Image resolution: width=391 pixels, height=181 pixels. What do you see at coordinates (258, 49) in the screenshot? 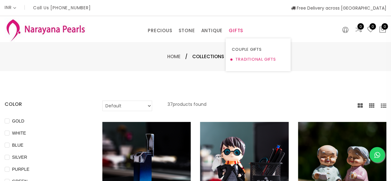
I see `a: COUPLE GIFTS` at bounding box center [258, 49].